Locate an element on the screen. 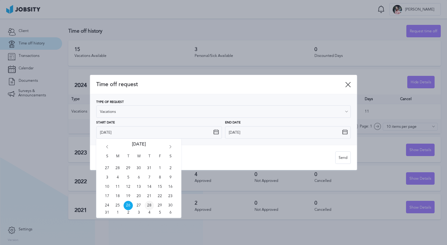  button: Send is located at coordinates (343, 157).